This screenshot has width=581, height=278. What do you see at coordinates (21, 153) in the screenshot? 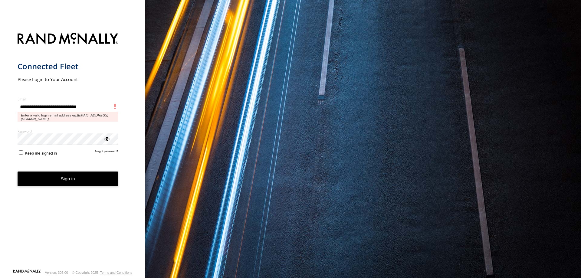
I see `input: Keep me signed in` at bounding box center [21, 153].